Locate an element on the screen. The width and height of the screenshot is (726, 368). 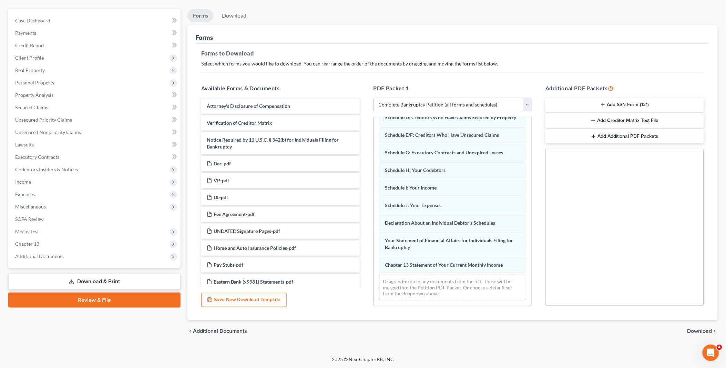
a: Case Dashboard is located at coordinates (95, 21).